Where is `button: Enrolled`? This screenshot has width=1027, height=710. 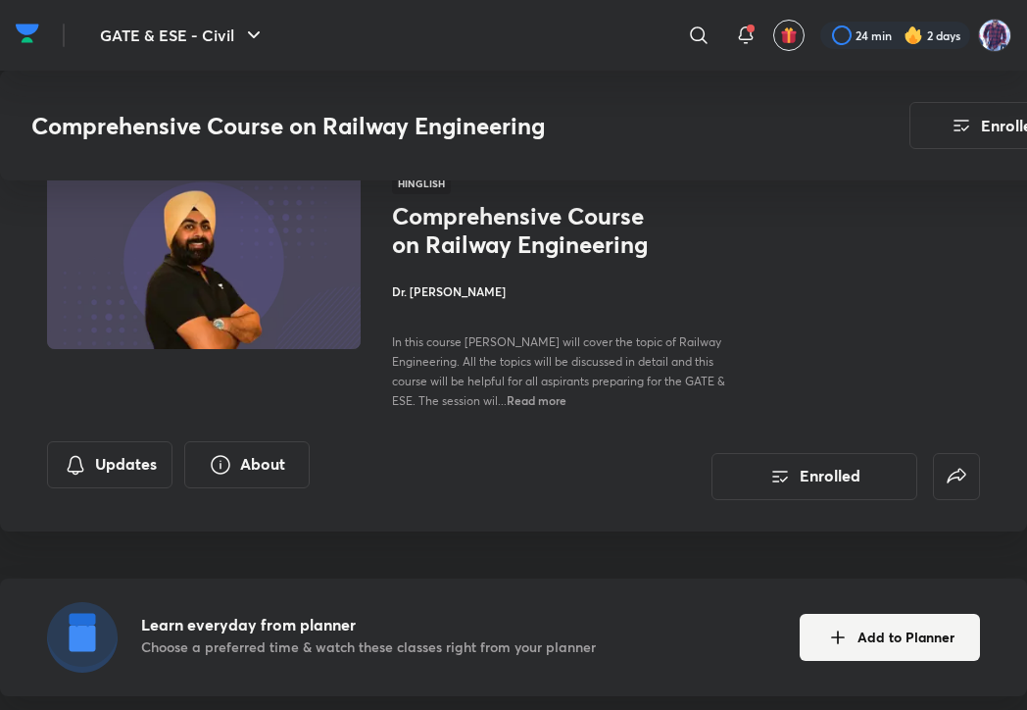
button: Enrolled is located at coordinates (815, 476).